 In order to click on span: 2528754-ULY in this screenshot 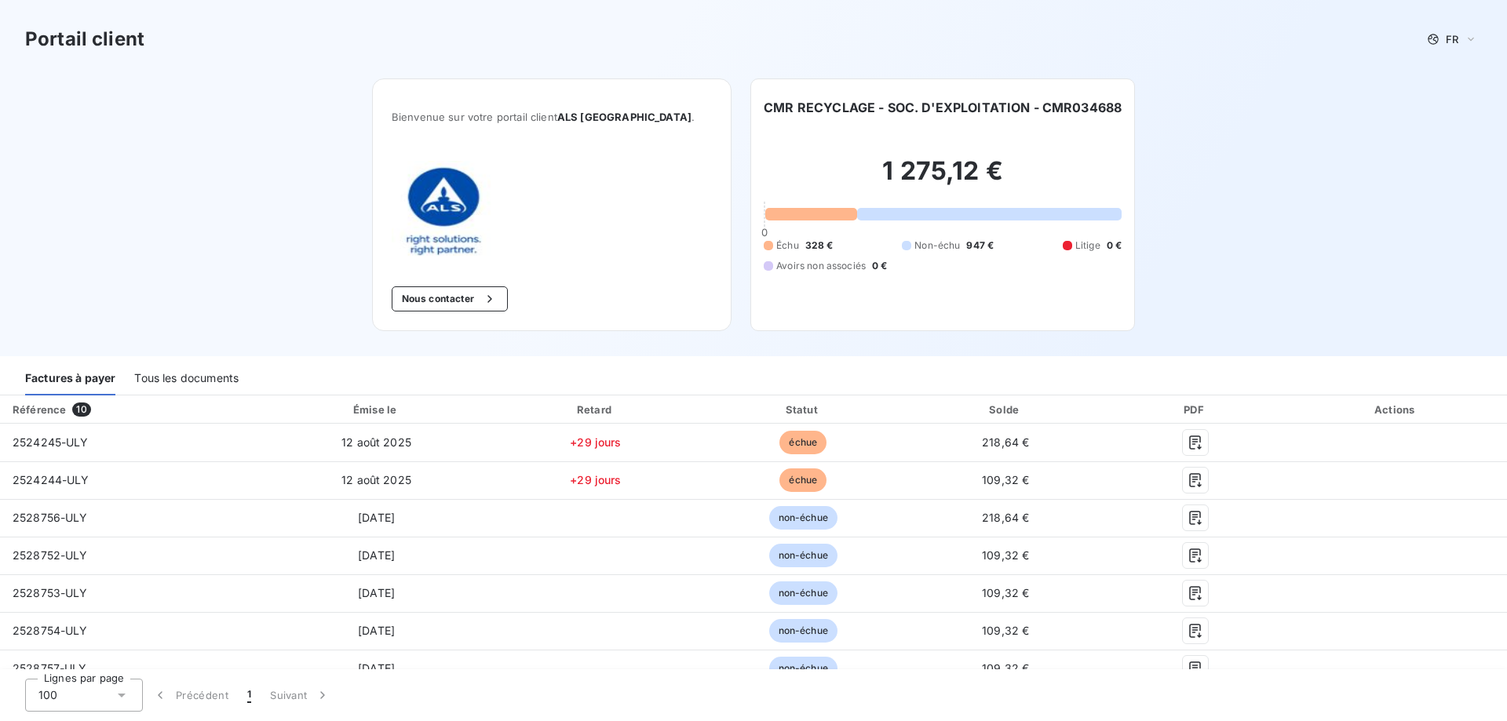, I will do `click(50, 630)`.